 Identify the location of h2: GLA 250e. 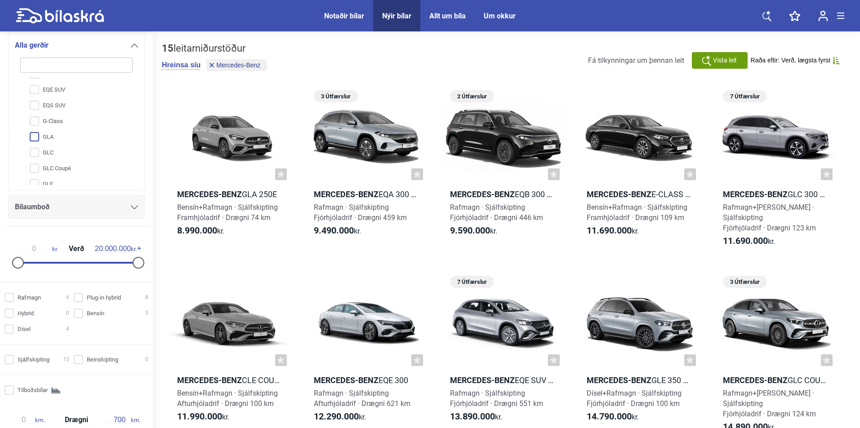
(230, 194).